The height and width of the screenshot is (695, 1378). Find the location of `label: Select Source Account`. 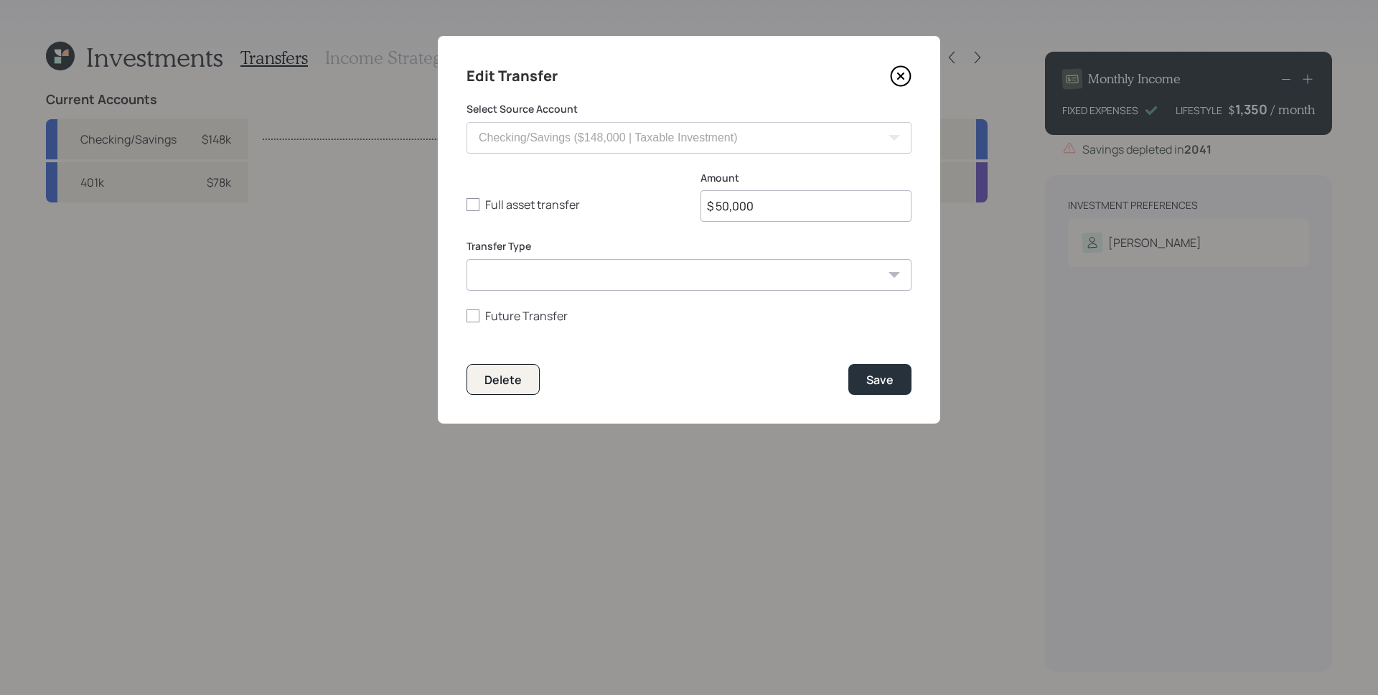

label: Select Source Account is located at coordinates (689, 109).